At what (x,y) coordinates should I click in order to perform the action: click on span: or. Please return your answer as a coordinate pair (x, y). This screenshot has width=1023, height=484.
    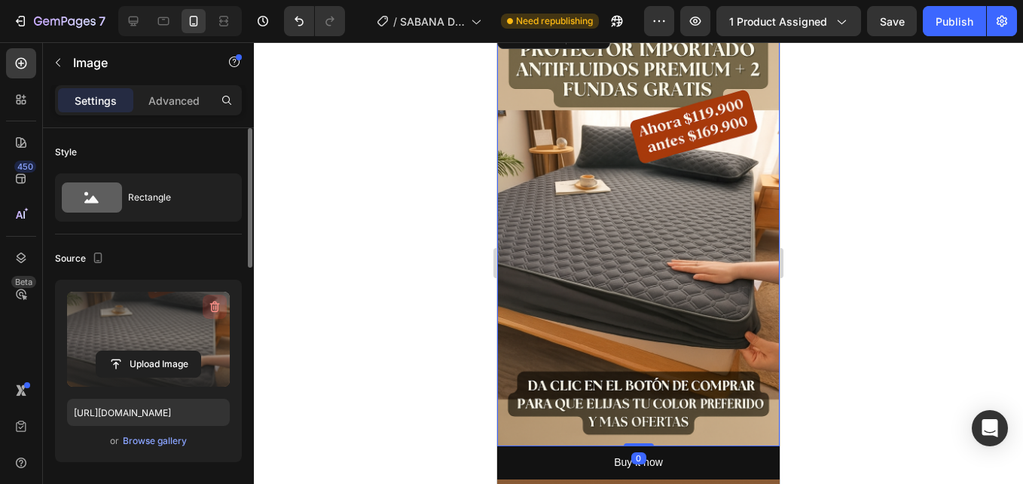
    Looking at the image, I should click on (115, 441).